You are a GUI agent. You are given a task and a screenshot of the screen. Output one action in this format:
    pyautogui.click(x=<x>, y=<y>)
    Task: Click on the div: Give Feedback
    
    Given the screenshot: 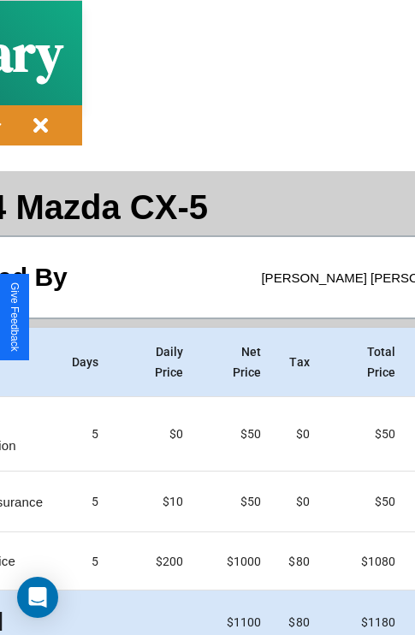 What is the action you would take?
    pyautogui.click(x=15, y=317)
    